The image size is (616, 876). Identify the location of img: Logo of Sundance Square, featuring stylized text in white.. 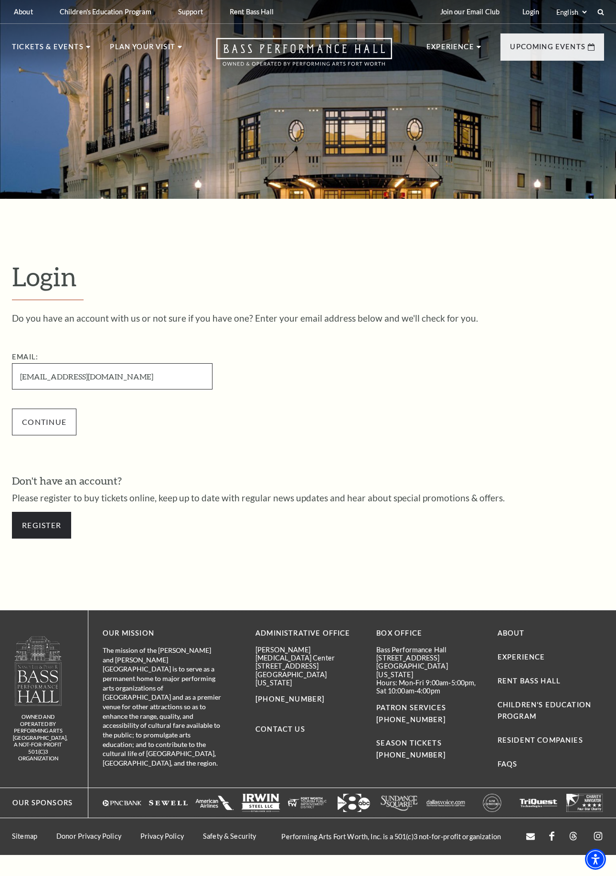
(399, 803).